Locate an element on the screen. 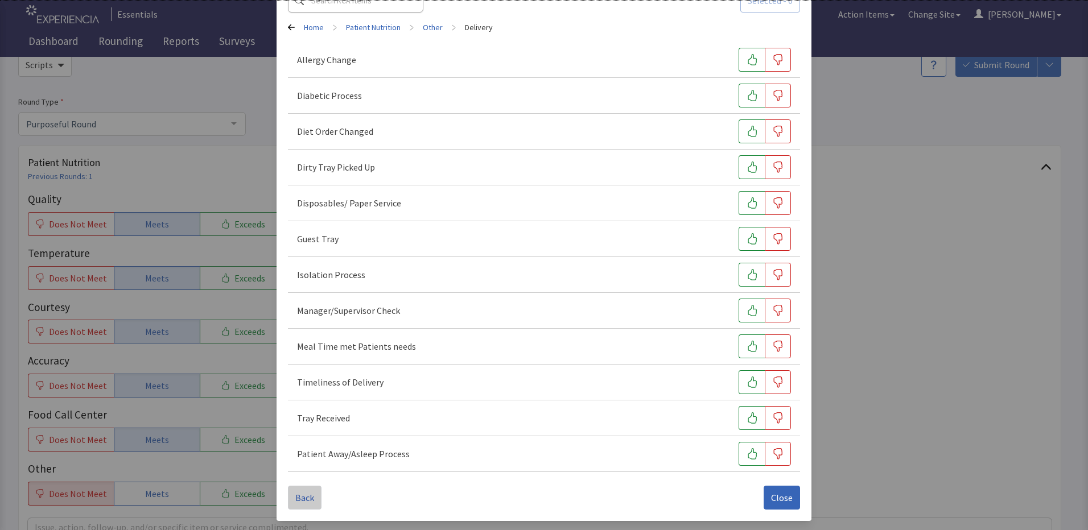  p: Manager/Supervisor Check is located at coordinates (348, 311).